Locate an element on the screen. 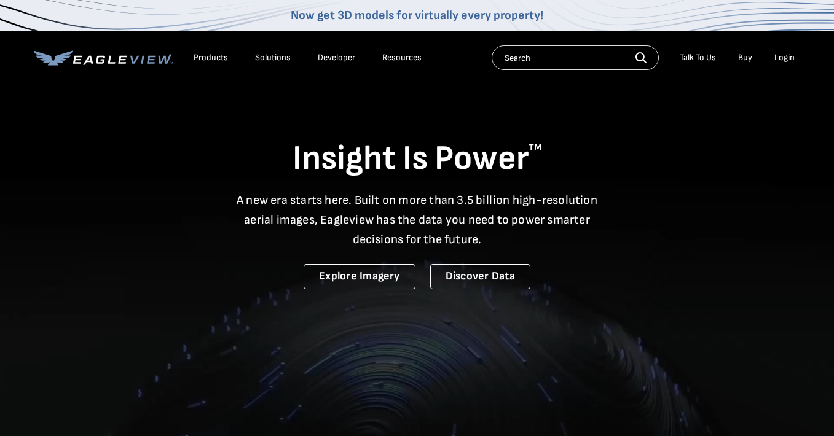  div: Resources is located at coordinates (402, 58).